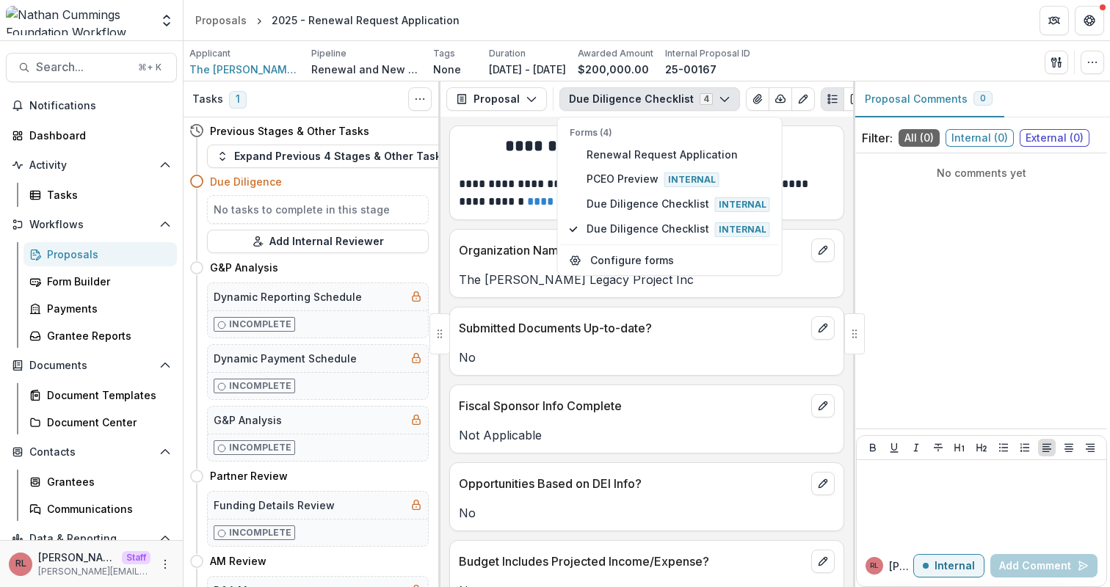 The image size is (1110, 587). What do you see at coordinates (106, 482) in the screenshot?
I see `div: Grantees` at bounding box center [106, 482].